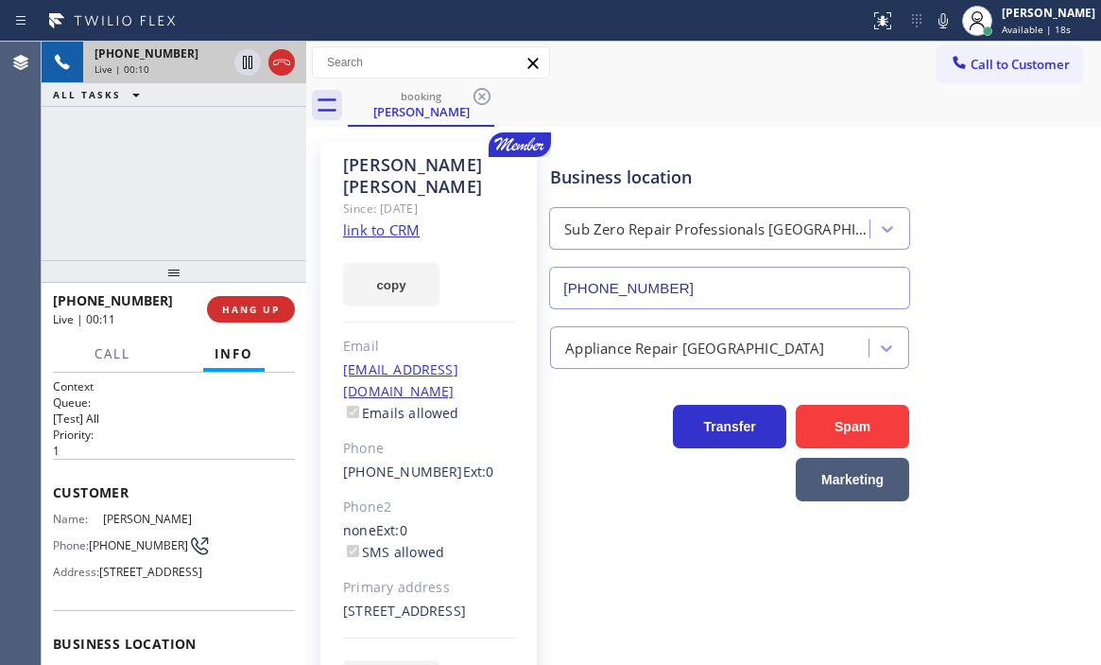  Describe the element at coordinates (87, 95) in the screenshot. I see `span: ALL TASKS` at that location.